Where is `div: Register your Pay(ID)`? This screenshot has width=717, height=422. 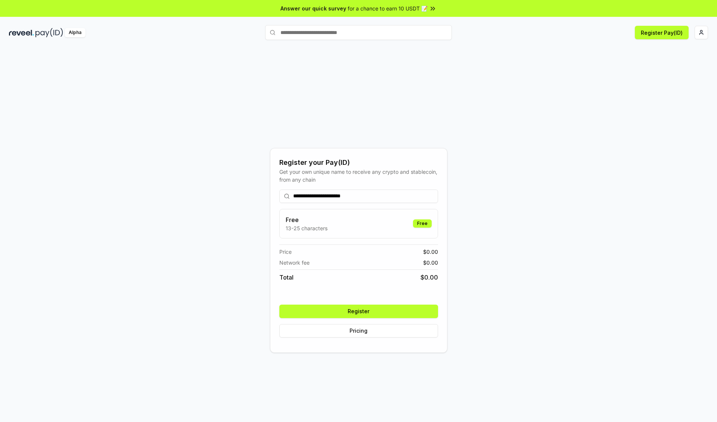
div: Register your Pay(ID) is located at coordinates (359, 162).